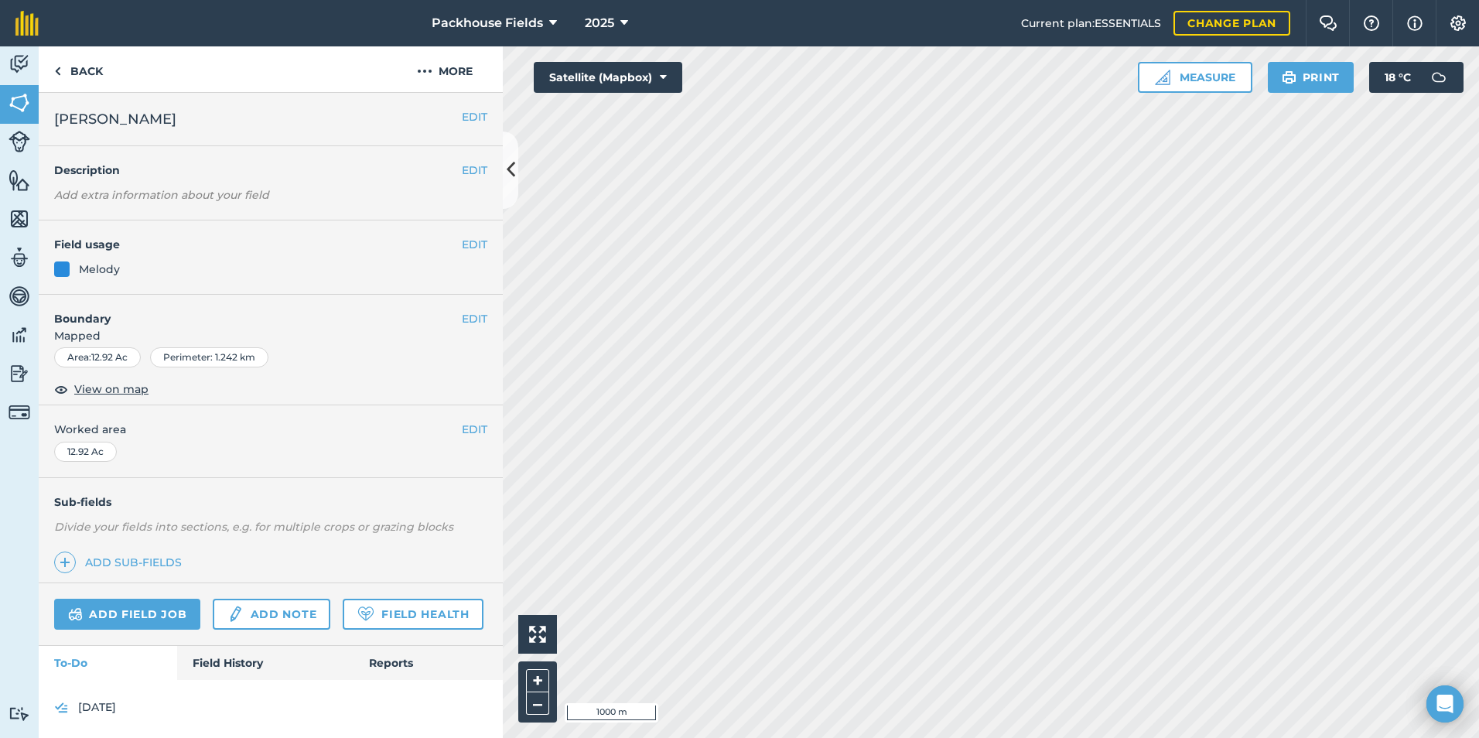 The width and height of the screenshot is (1479, 738). What do you see at coordinates (65, 562) in the screenshot?
I see `img: svg+xml;base64,PHN2ZyB4bWxucz0iaHR0cDovL3d3dy53My5vcmcvMjAwMC9zdmciIHdpZHRoPSIxNCIgaGVpZ2h0PSIyNC...` at bounding box center [65, 562].